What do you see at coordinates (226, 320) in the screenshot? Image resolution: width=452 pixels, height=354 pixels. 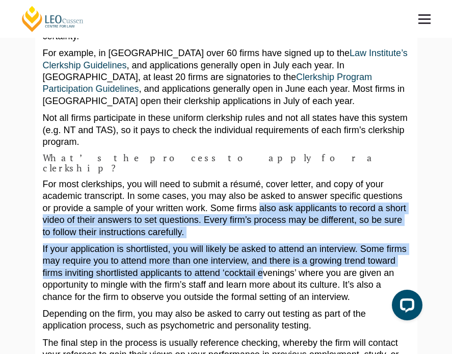 I see `p: Depending on the firm, you may also be asked to carry out testing as part of the application proc...` at bounding box center [226, 320].